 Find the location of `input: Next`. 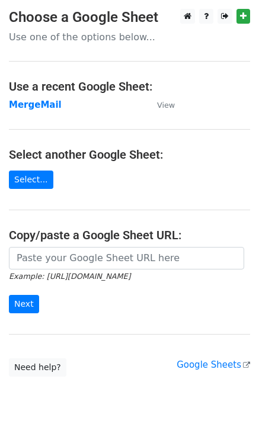

input: Next is located at coordinates (24, 303).